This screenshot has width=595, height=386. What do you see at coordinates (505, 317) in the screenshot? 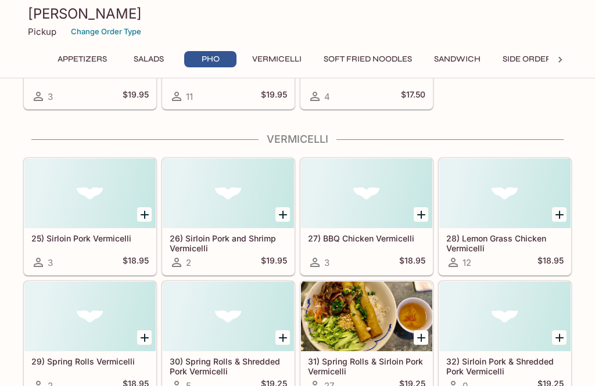
I see `div: 32) Sirloin Pork & Shredded Pork Vermicelli` at bounding box center [505, 317].